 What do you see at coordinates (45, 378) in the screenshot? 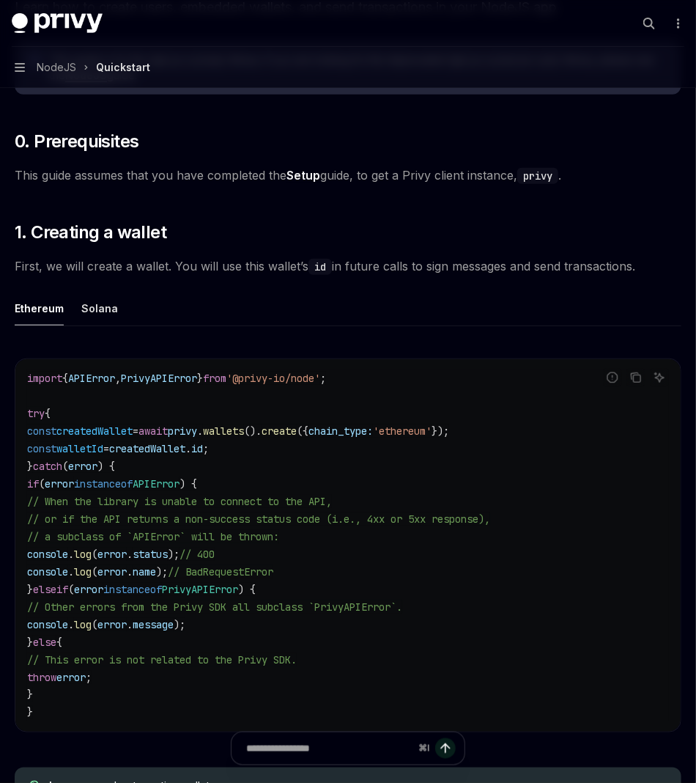
I see `span: import` at bounding box center [45, 378].